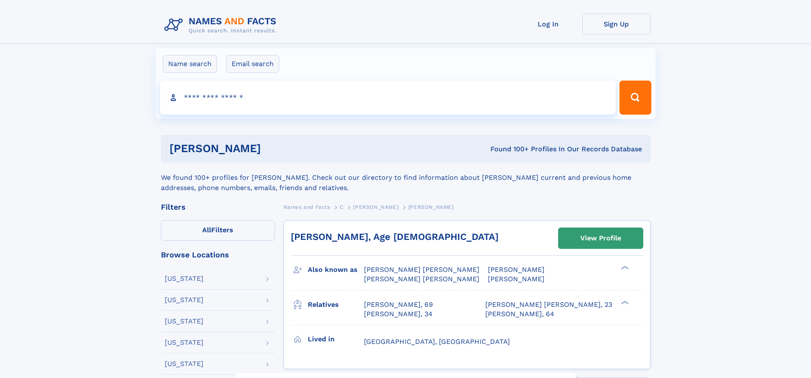  What do you see at coordinates (206, 229) in the screenshot?
I see `span: All` at bounding box center [206, 229].